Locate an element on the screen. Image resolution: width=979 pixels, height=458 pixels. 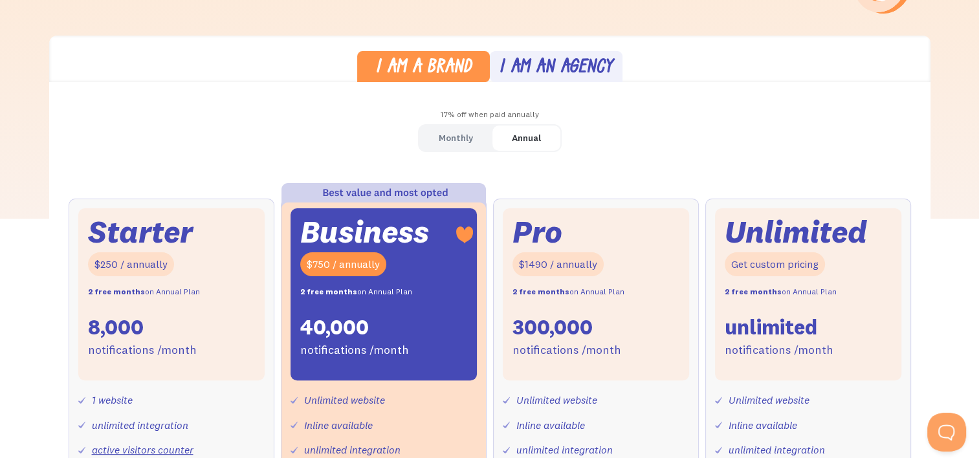
div: Get custom pricing is located at coordinates (774, 264).